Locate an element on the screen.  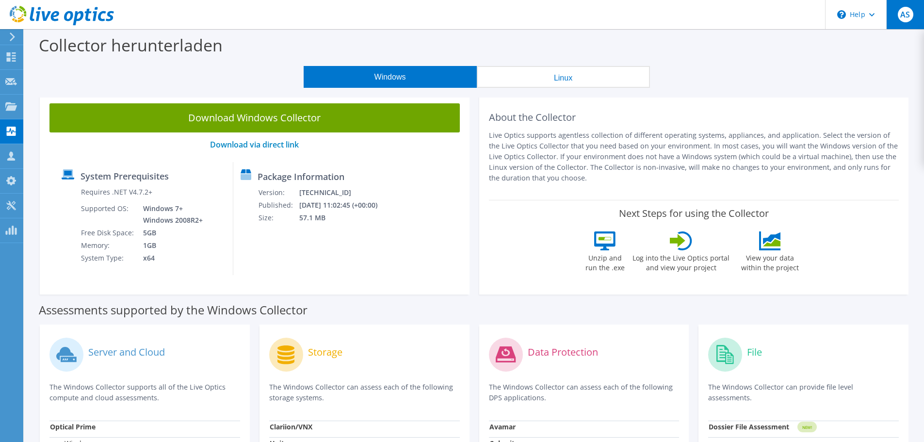
td: x64 is located at coordinates (170, 258).